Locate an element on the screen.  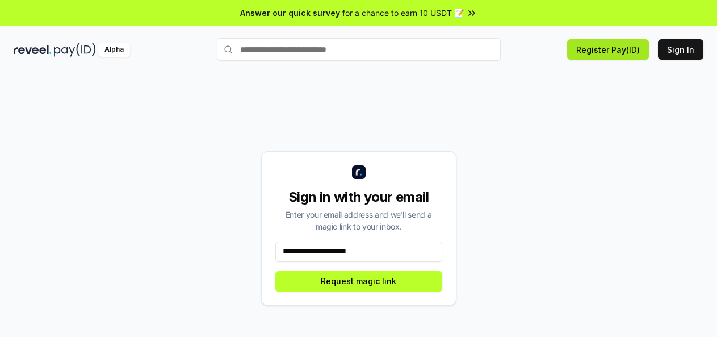
img: reveel_dark is located at coordinates (32, 49).